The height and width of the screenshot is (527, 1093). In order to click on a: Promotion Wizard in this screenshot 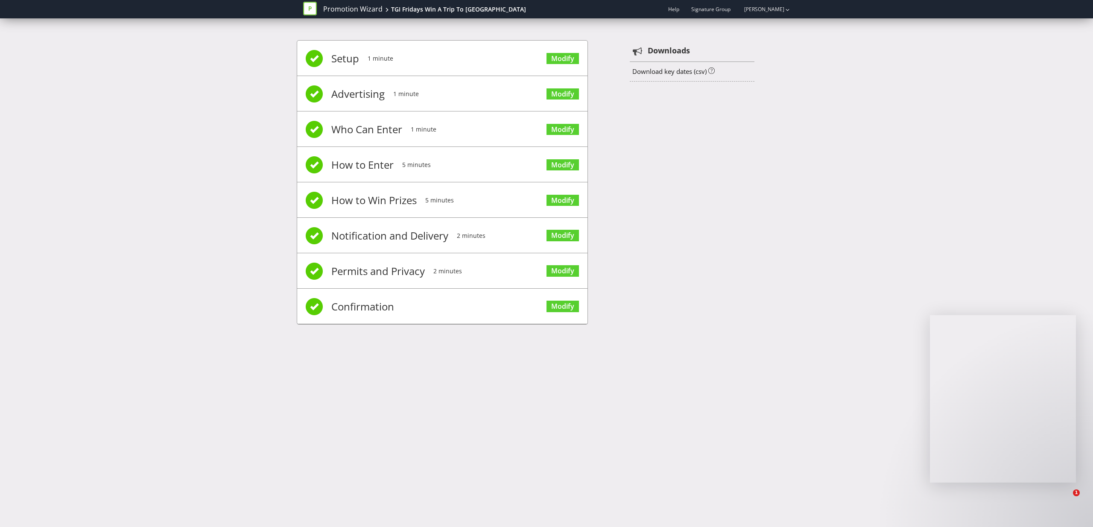, I will do `click(353, 9)`.